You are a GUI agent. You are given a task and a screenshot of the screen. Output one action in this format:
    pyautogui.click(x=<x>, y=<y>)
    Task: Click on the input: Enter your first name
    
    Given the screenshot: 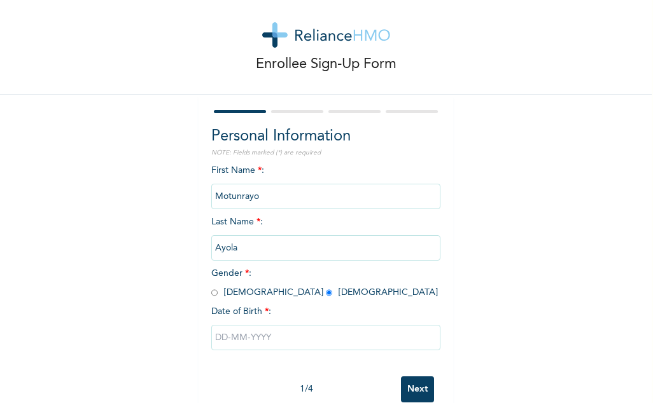 What is the action you would take?
    pyautogui.click(x=326, y=197)
    